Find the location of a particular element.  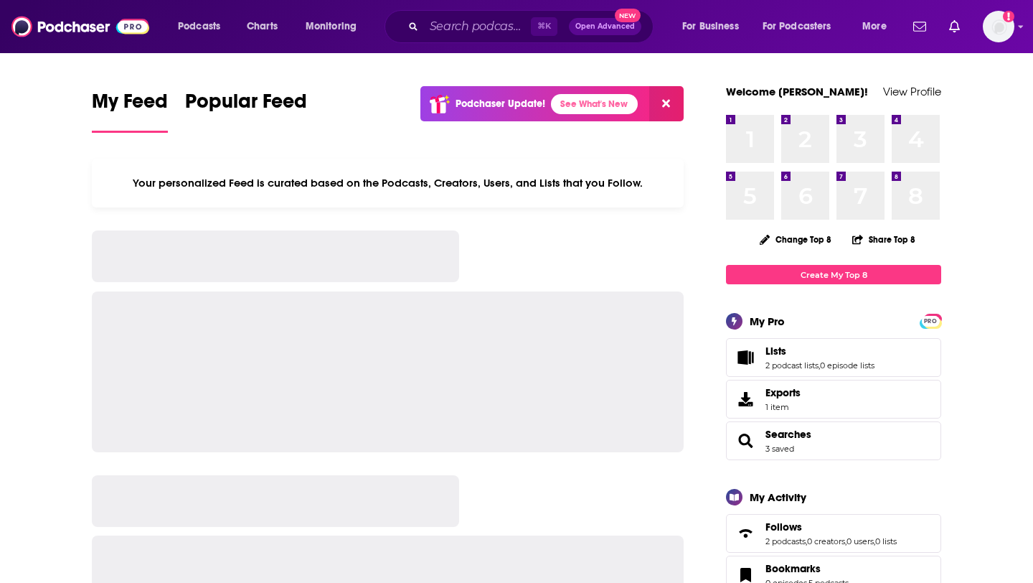

span: For Podcasters is located at coordinates (797, 27).